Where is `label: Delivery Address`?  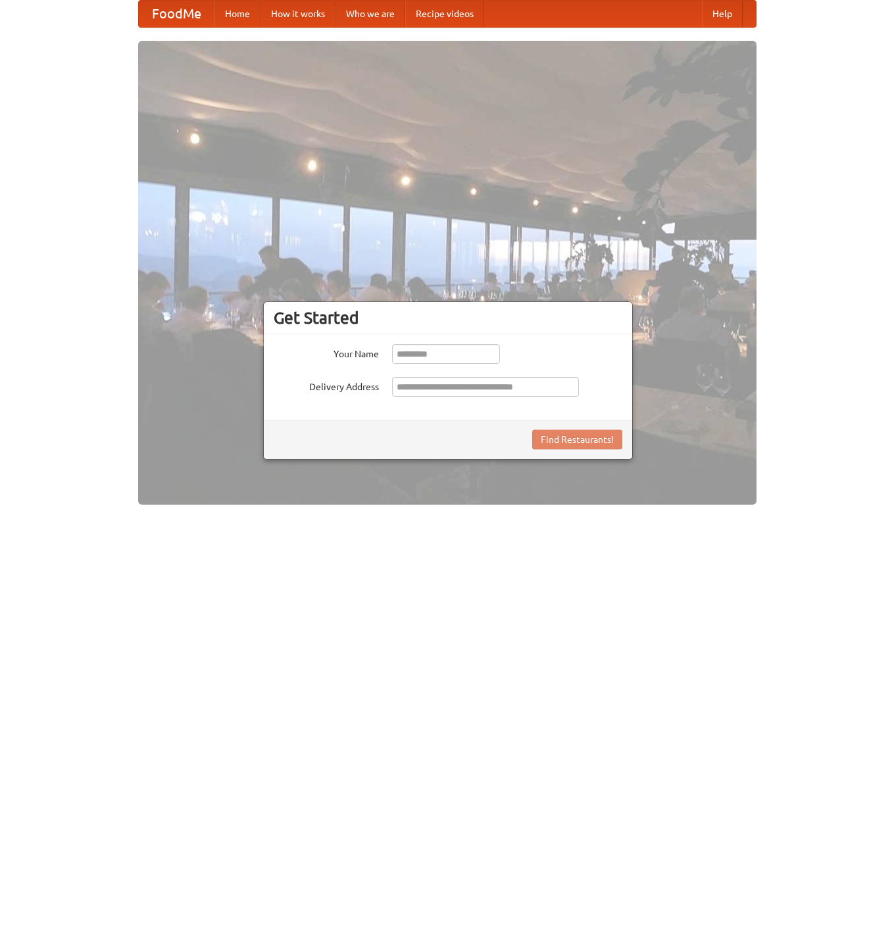 label: Delivery Address is located at coordinates (326, 385).